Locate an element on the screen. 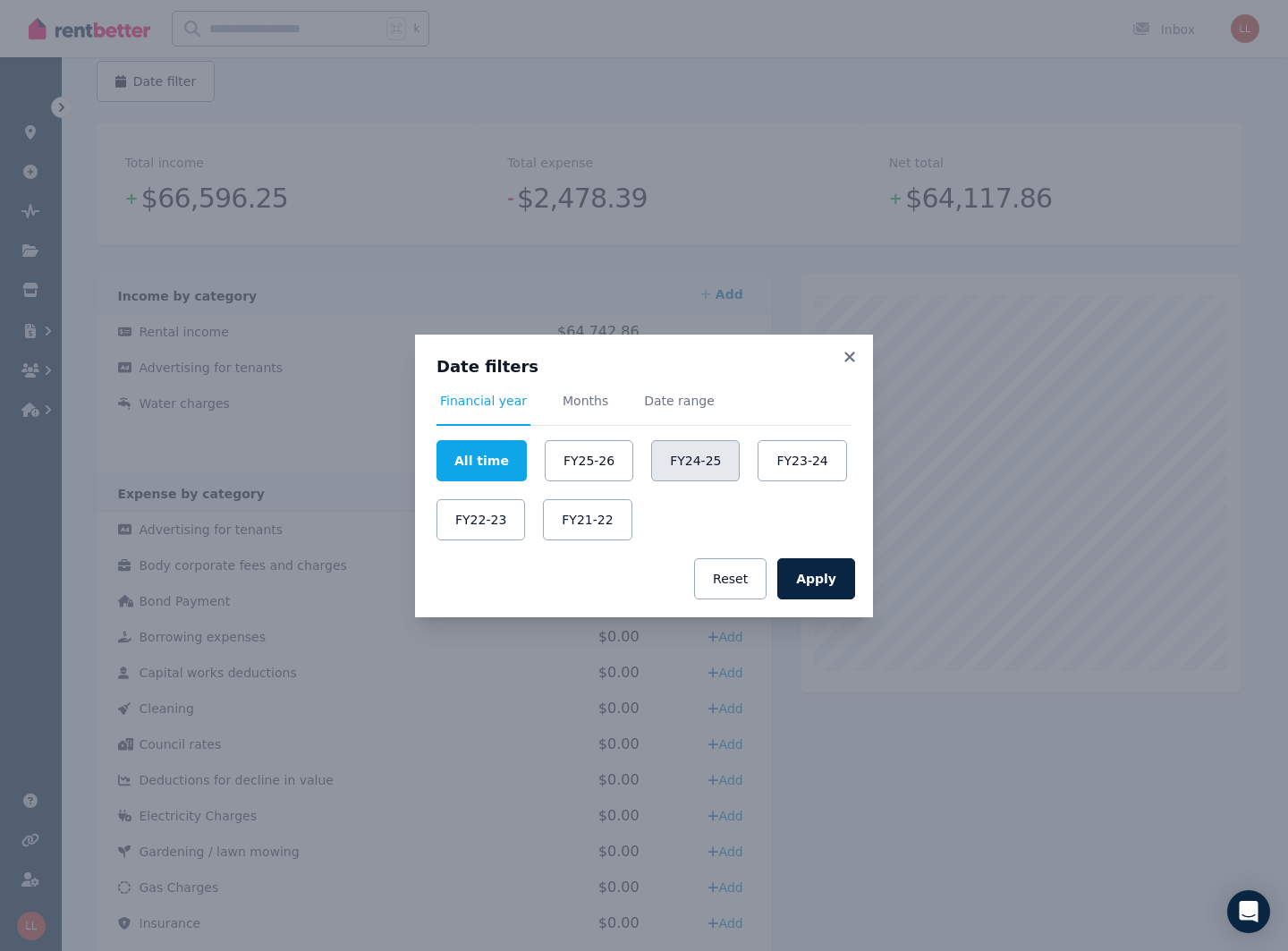 The height and width of the screenshot is (951, 1288). button: Apply is located at coordinates (816, 579).